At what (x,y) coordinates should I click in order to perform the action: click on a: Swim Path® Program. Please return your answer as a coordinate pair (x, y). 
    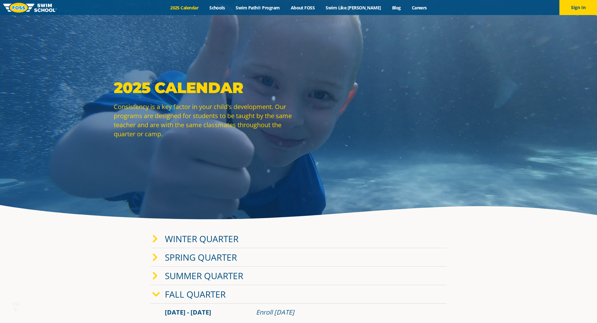
    Looking at the image, I should click on (258, 8).